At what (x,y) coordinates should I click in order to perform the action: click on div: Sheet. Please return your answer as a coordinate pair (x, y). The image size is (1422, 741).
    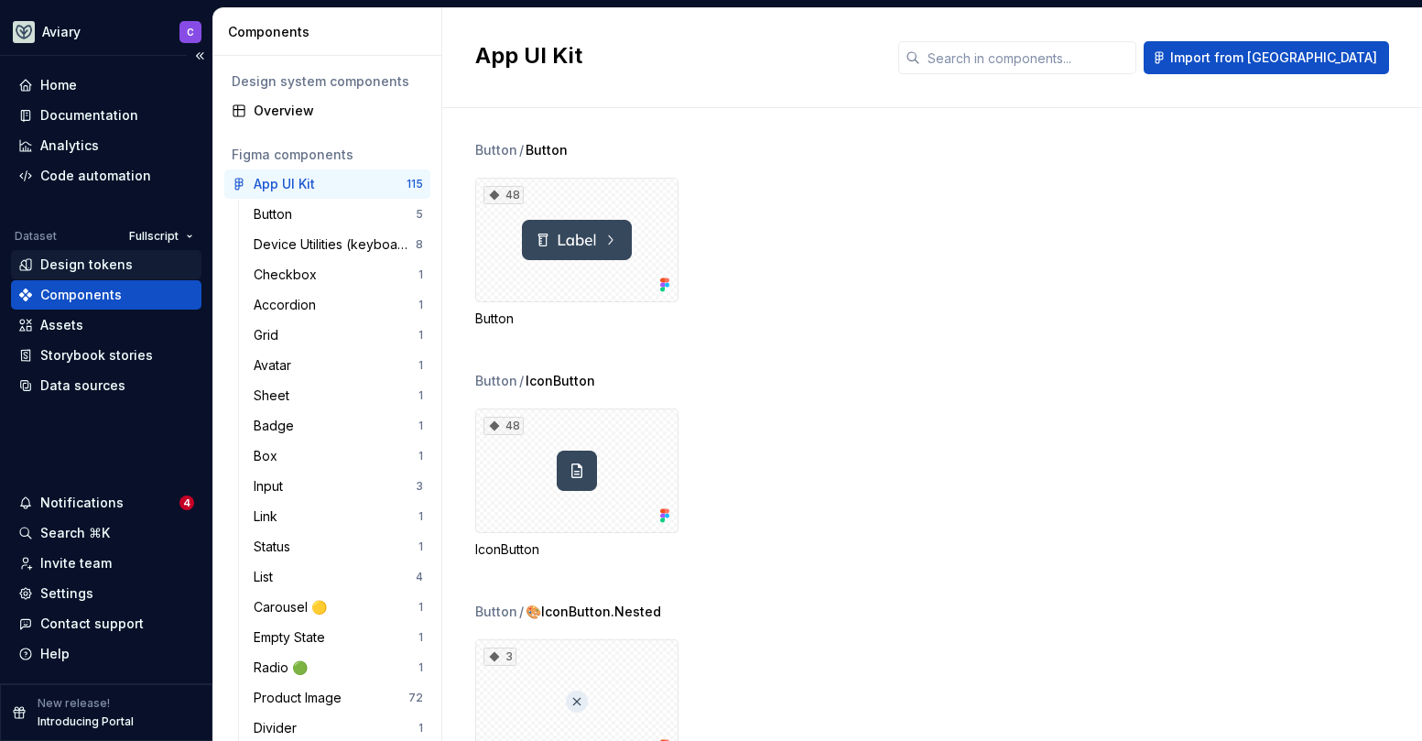
    Looking at the image, I should click on (275, 396).